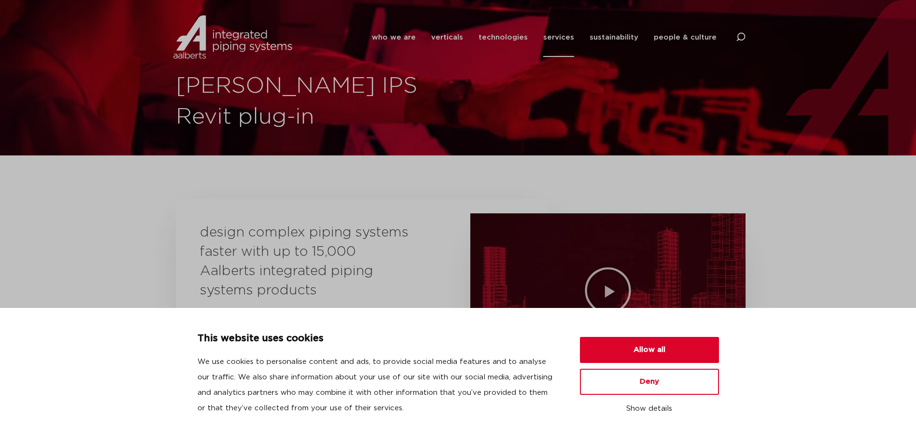  What do you see at coordinates (614, 37) in the screenshot?
I see `a: sustainability` at bounding box center [614, 37].